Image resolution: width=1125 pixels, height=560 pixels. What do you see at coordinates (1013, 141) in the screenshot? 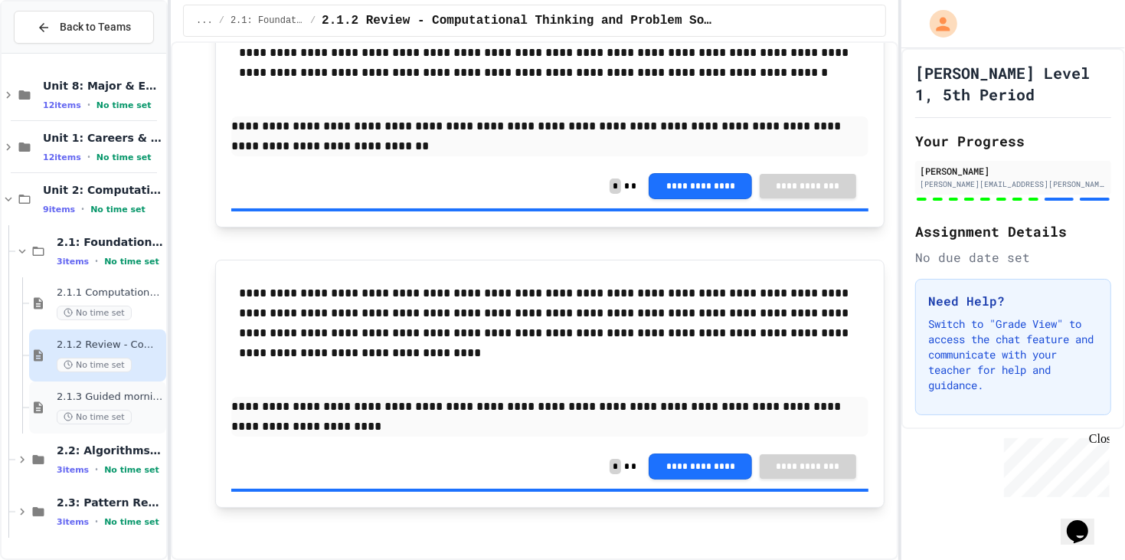
I see `h2: Your Progress` at bounding box center [1013, 141].